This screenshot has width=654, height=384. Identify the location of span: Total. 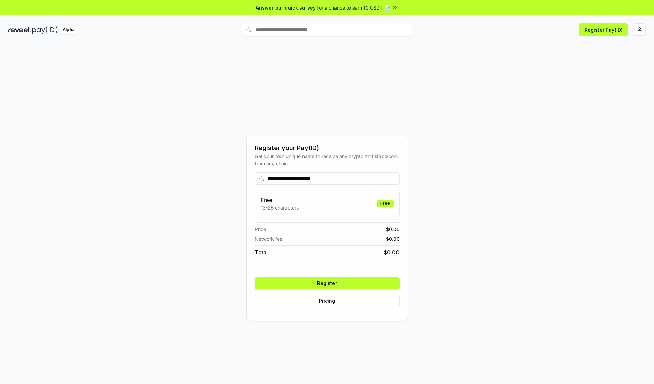
(261, 253).